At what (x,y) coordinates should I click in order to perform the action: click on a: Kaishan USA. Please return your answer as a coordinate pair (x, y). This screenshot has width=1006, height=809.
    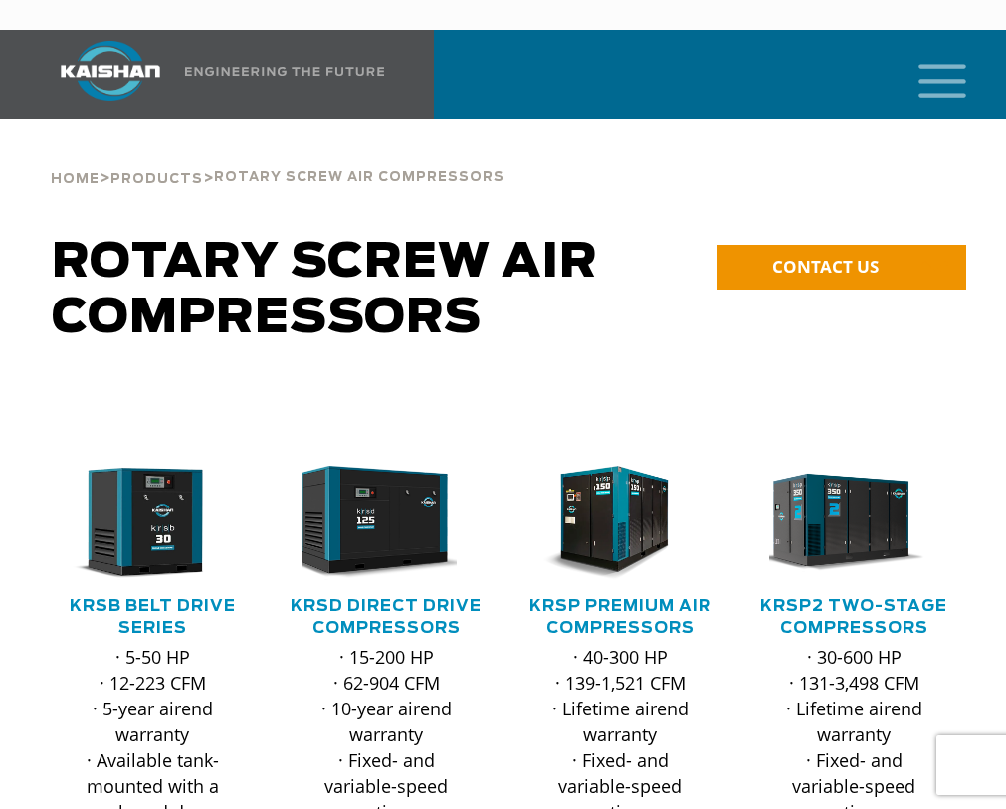
    Looking at the image, I should click on (212, 75).